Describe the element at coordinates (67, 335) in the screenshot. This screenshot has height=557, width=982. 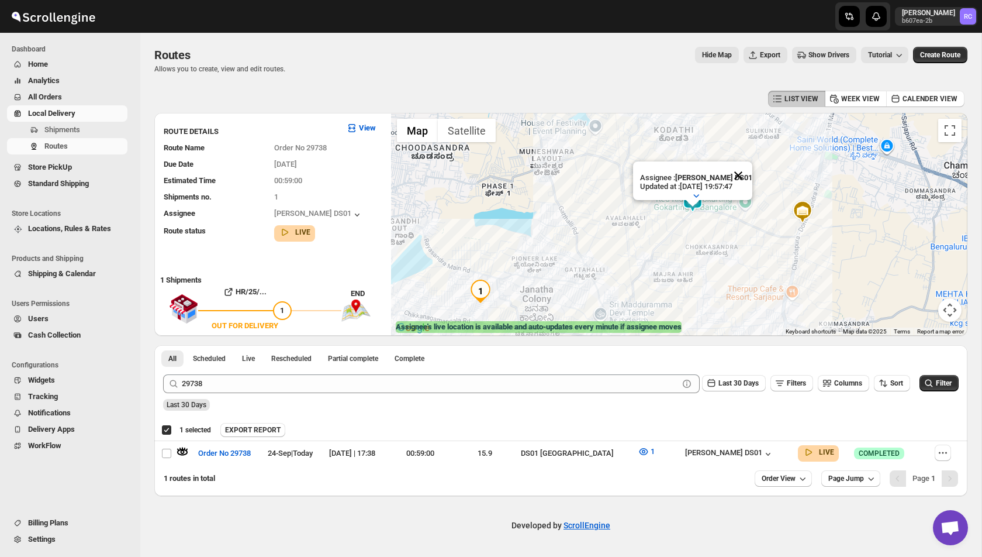
I see `button: Cash Collection` at that location.